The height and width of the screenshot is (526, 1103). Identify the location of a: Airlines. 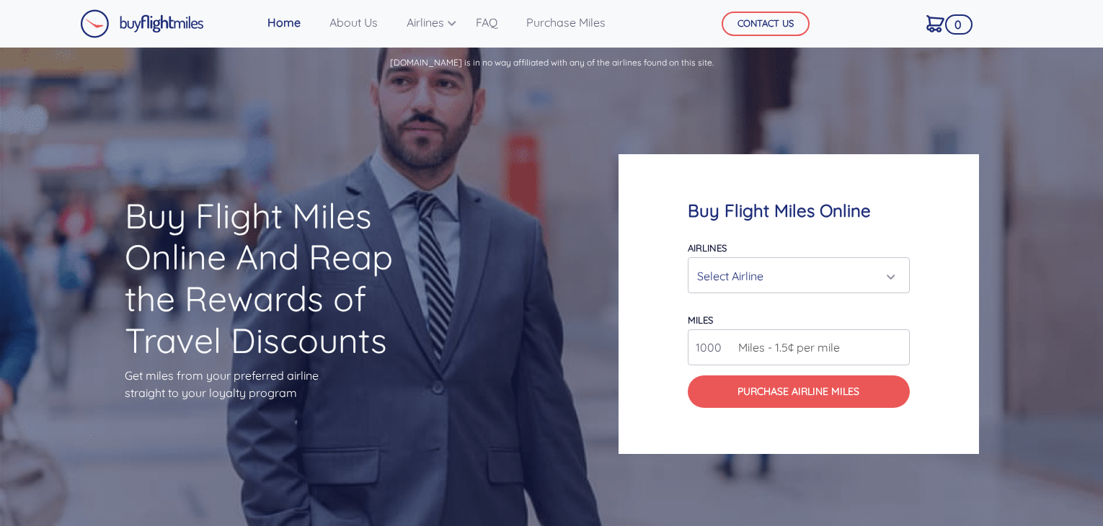
(427, 22).